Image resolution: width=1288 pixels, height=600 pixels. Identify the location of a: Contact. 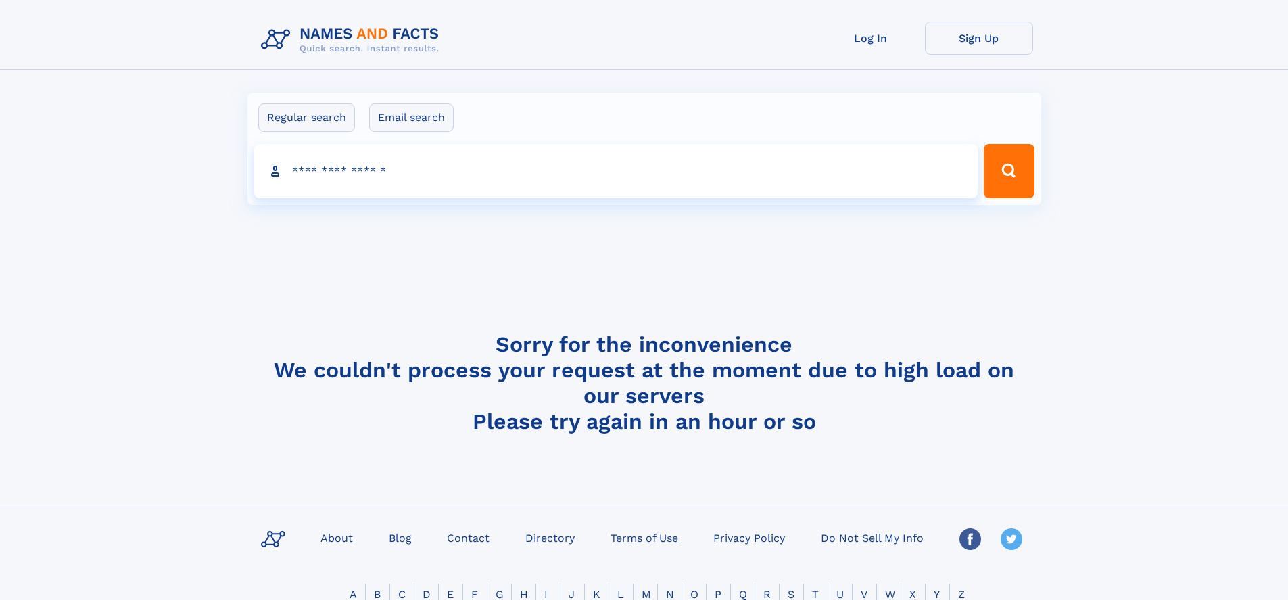
(468, 537).